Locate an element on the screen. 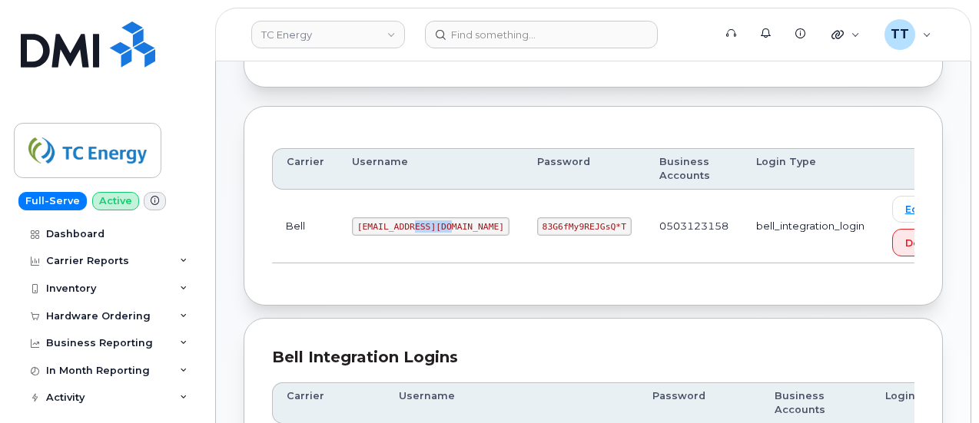 This screenshot has height=423, width=979. div: Bell Integration Logins is located at coordinates (593, 357).